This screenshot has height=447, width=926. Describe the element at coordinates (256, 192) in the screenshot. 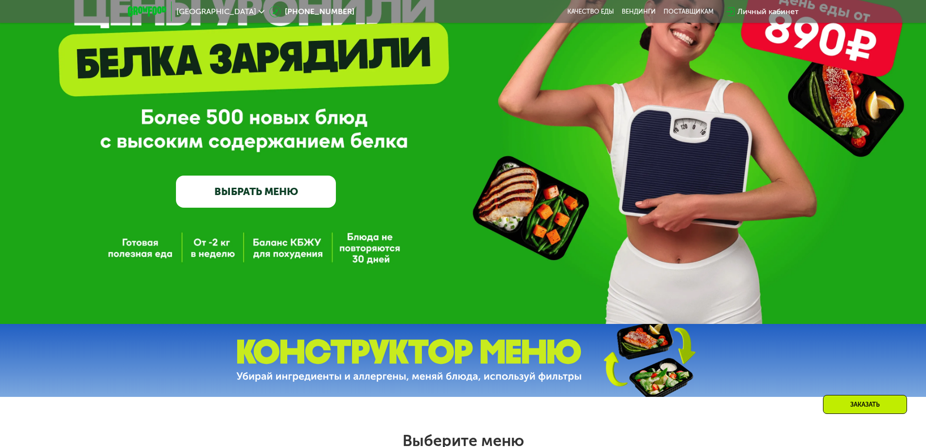

I see `a: ВЫБРАТЬ МЕНЮ` at that location.